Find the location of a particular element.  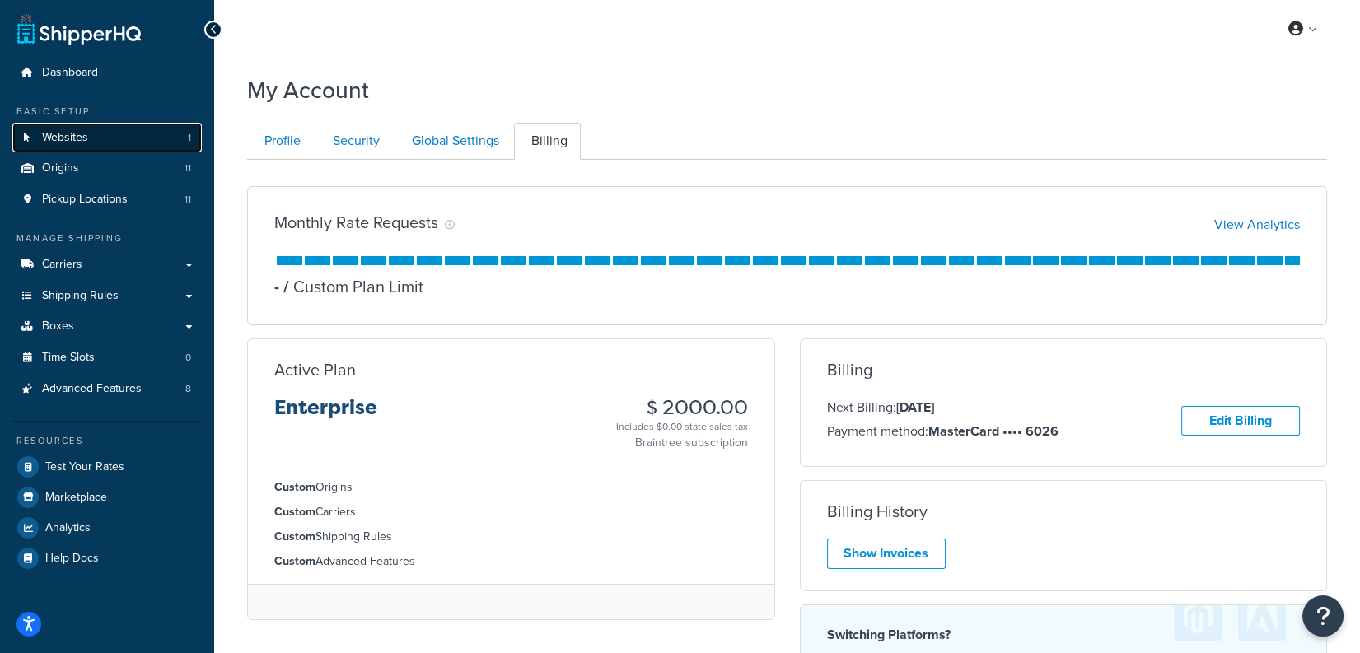

a: Analytics is located at coordinates (107, 528).